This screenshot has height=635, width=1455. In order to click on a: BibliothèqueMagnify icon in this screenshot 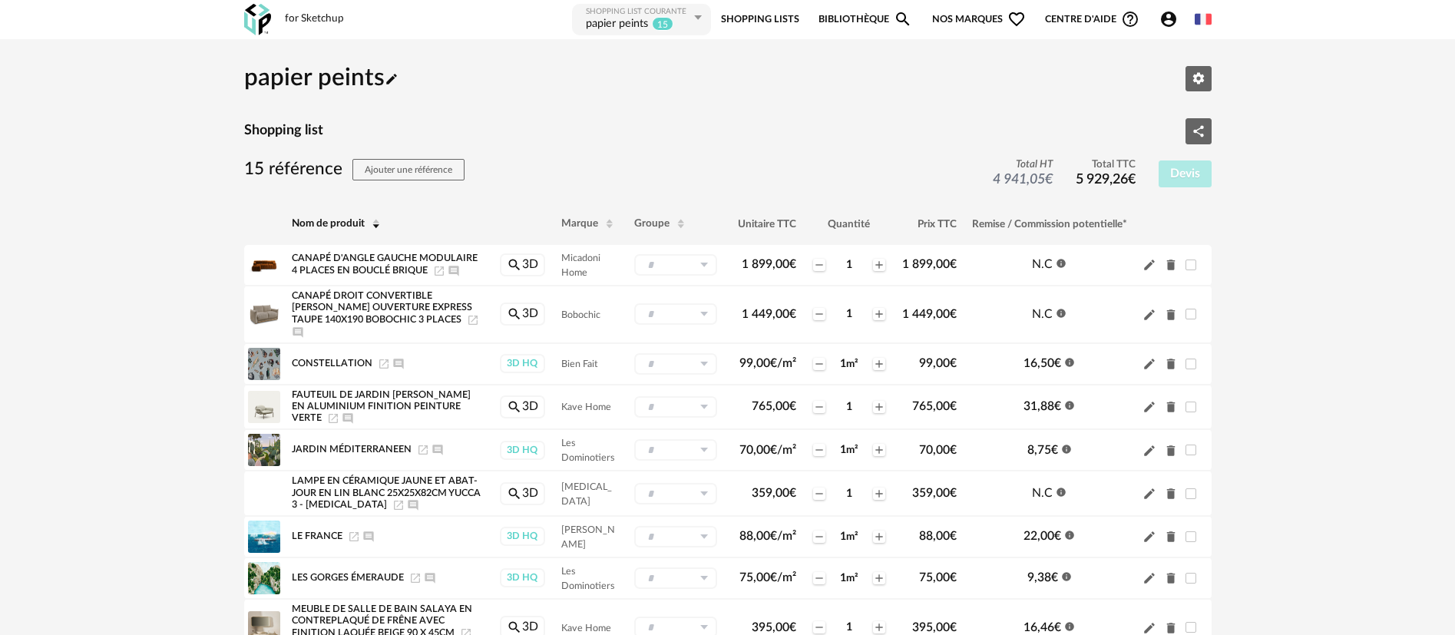, I will do `click(865, 19)`.